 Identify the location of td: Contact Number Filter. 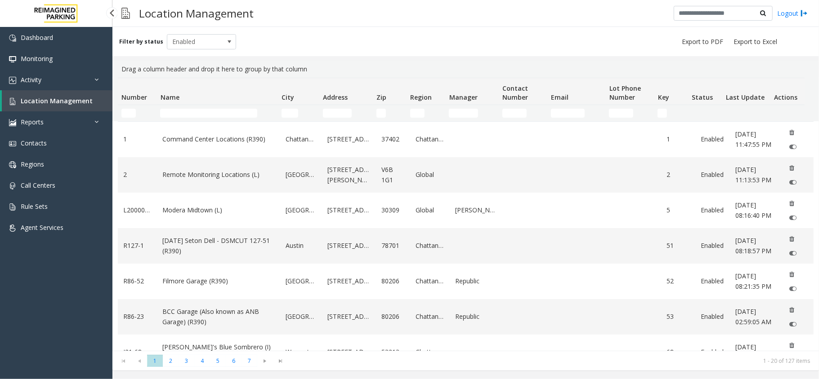
(523, 113).